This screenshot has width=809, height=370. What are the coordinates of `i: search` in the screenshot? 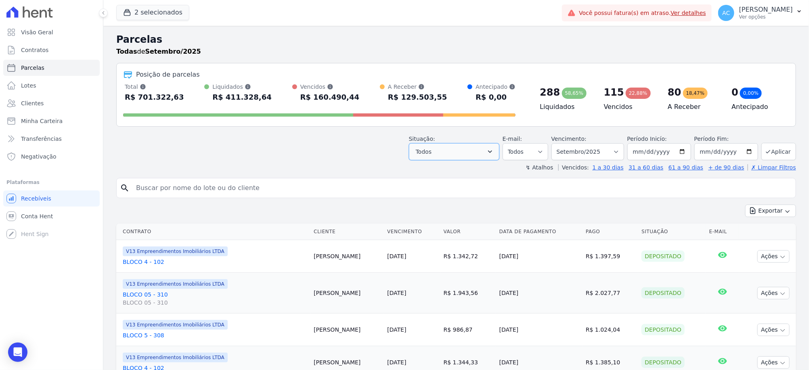 It's located at (125, 188).